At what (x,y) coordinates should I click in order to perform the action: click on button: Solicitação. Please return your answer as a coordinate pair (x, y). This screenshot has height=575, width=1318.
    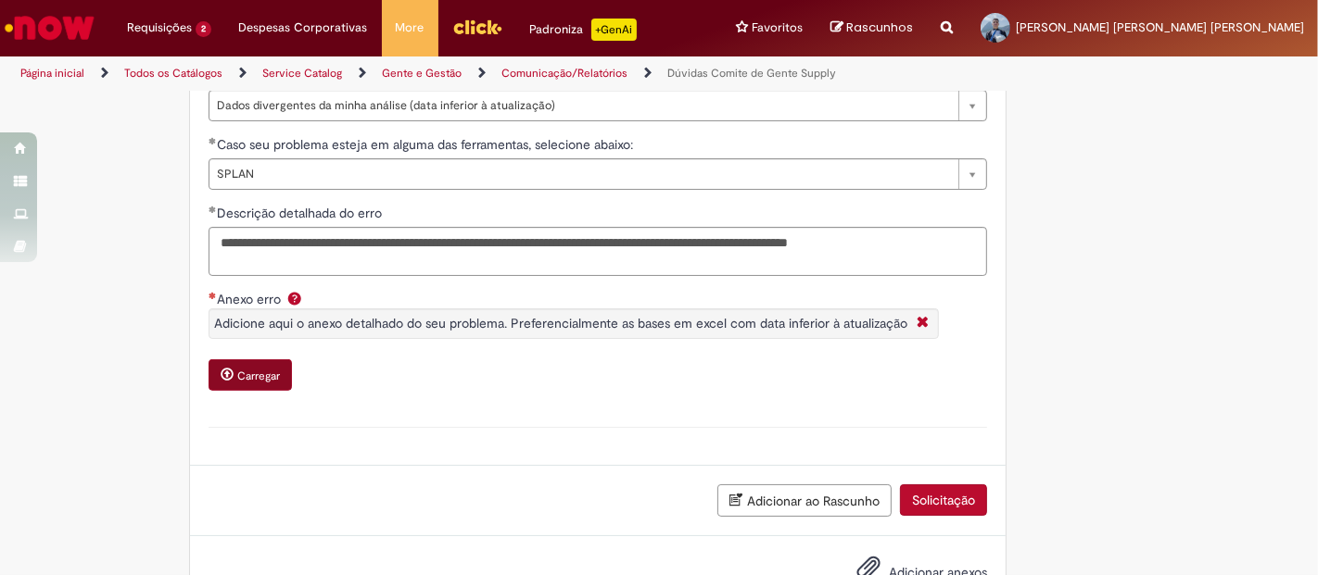
    Looking at the image, I should click on (943, 500).